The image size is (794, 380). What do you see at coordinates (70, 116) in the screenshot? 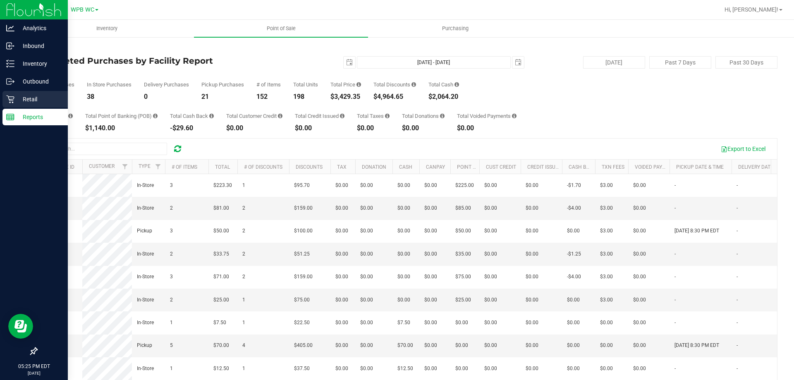
I see `i: Sum of the successful, non-voided CanPay payment transactions for all purchases in the date range.` at bounding box center [70, 116].